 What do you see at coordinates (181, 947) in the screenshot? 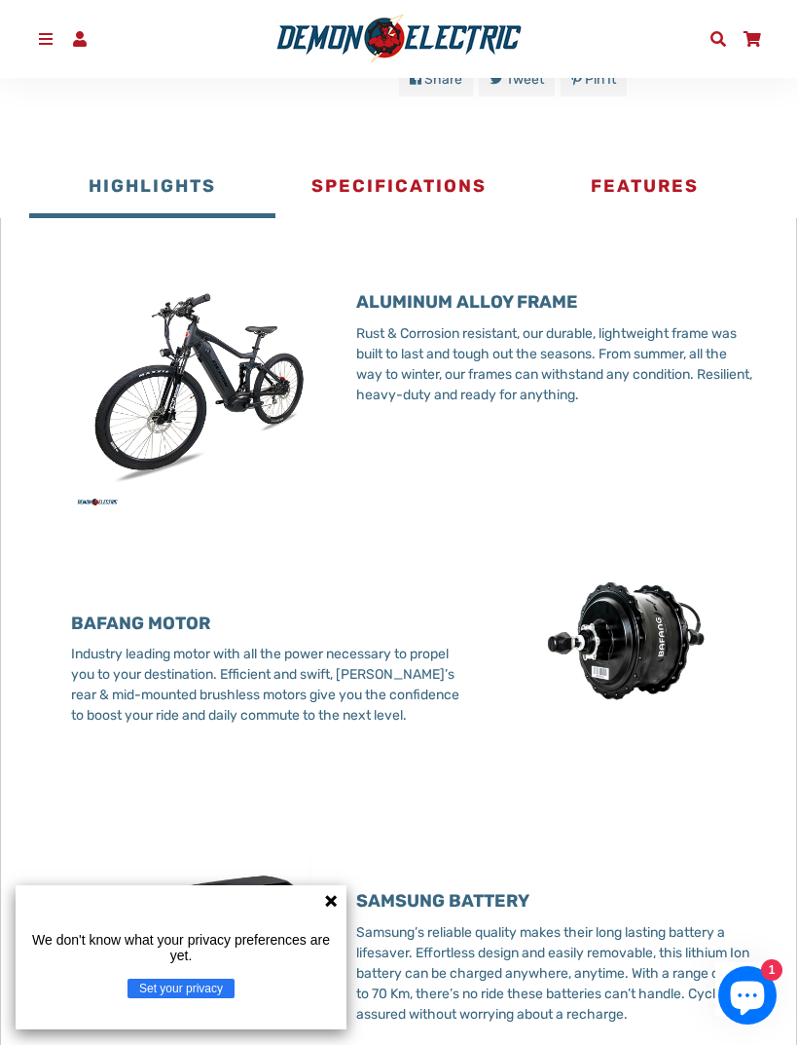
I see `p: We don't know what your privacy preferences are yet.` at bounding box center [181, 947].